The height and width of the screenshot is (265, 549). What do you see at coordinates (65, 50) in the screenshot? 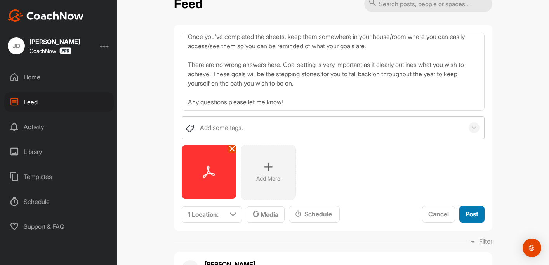
I see `img: CoachNow Pro` at bounding box center [65, 50].